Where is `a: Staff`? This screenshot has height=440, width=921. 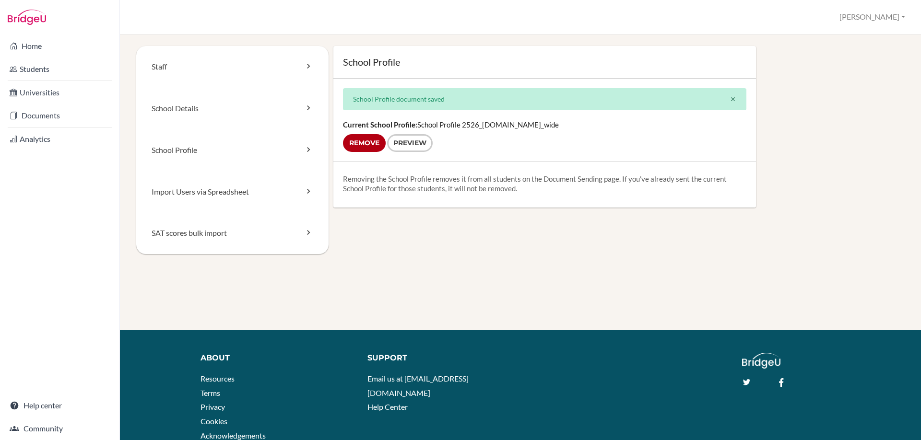 a: Staff is located at coordinates (232, 67).